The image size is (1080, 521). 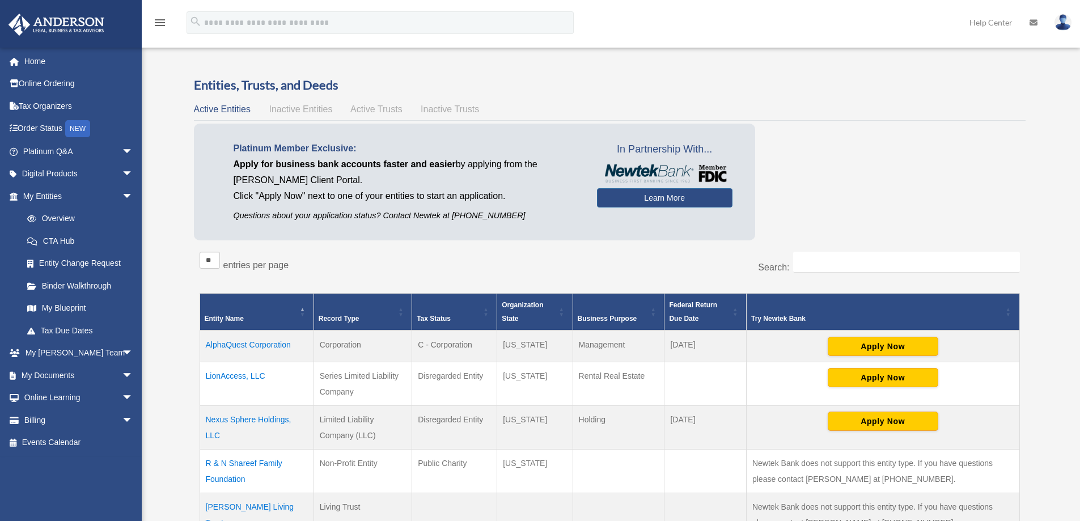 What do you see at coordinates (455, 471) in the screenshot?
I see `td: Public Charity` at bounding box center [455, 471].